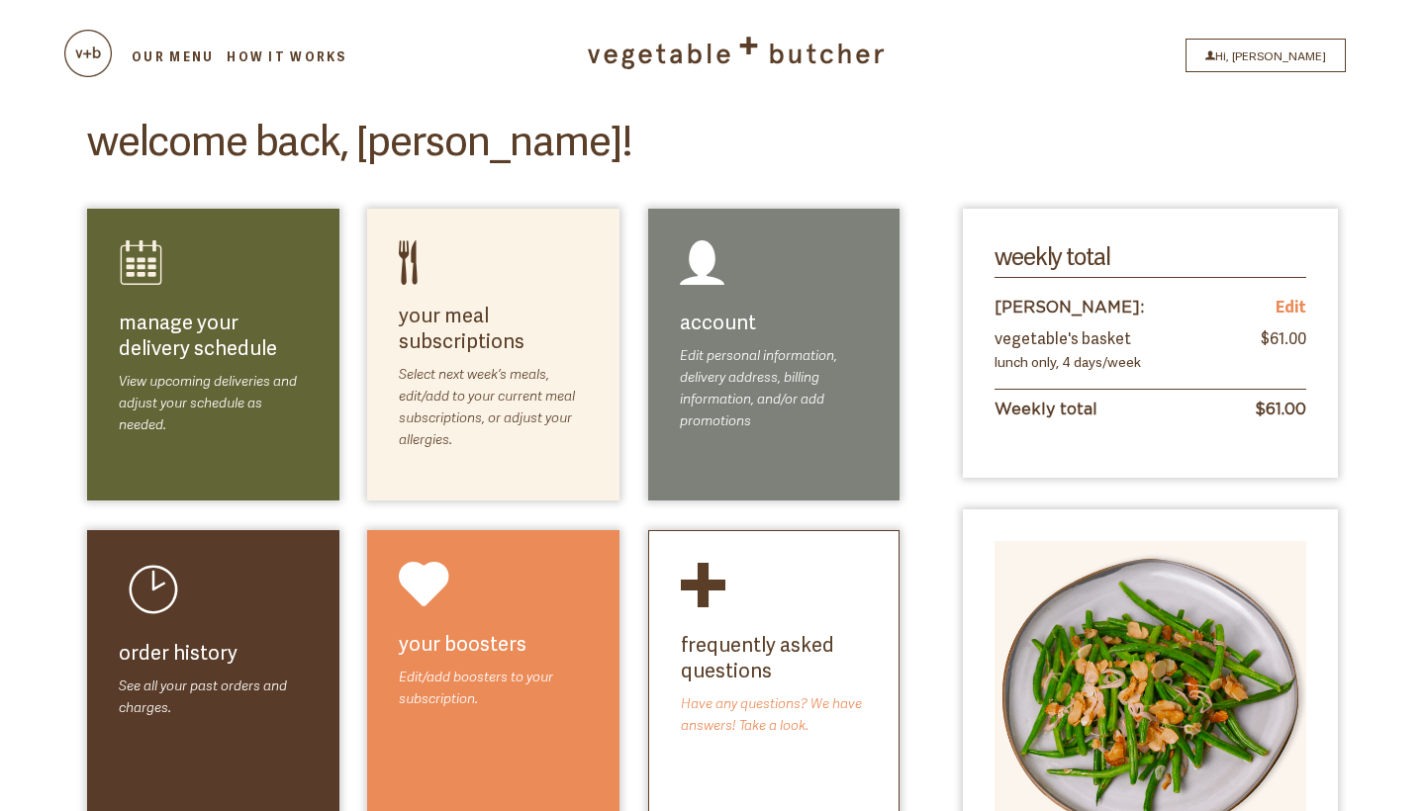 The height and width of the screenshot is (811, 1425). I want to click on p: Vegetable's Basket, so click(1063, 338).